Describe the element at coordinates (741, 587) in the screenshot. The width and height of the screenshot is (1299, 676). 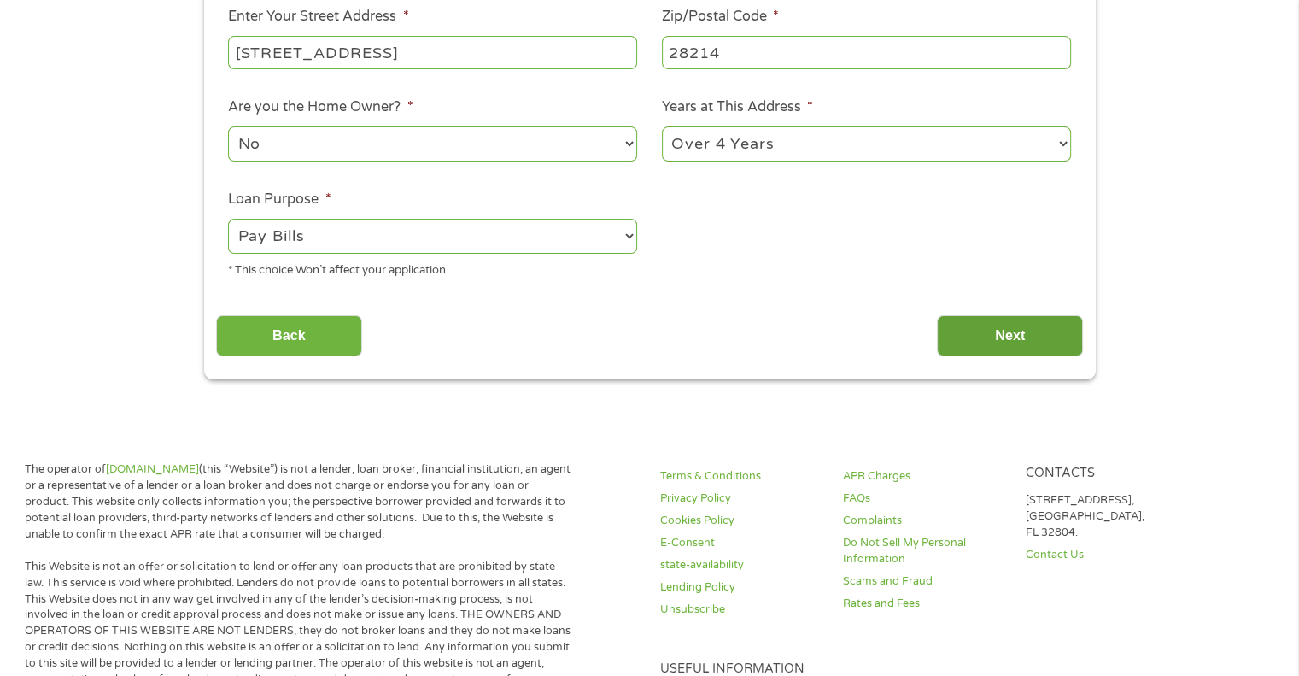
I see `a: Lending Policy` at that location.